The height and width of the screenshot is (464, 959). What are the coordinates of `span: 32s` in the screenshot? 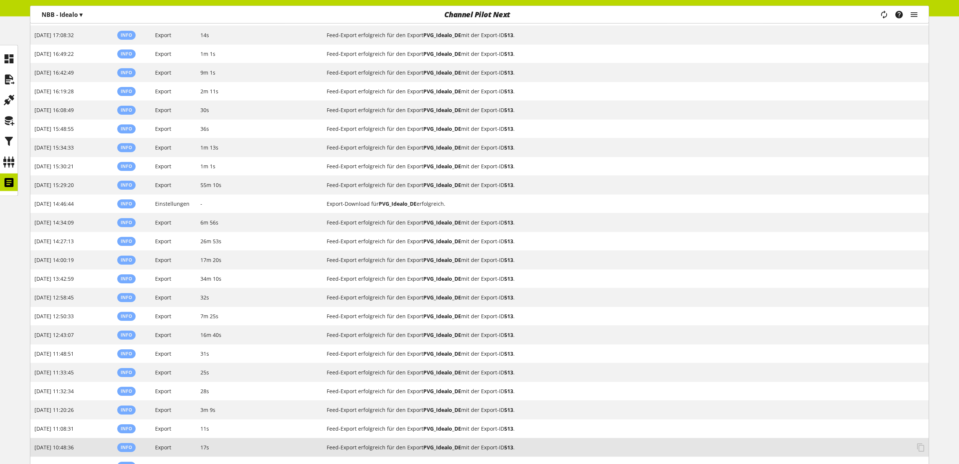 It's located at (205, 297).